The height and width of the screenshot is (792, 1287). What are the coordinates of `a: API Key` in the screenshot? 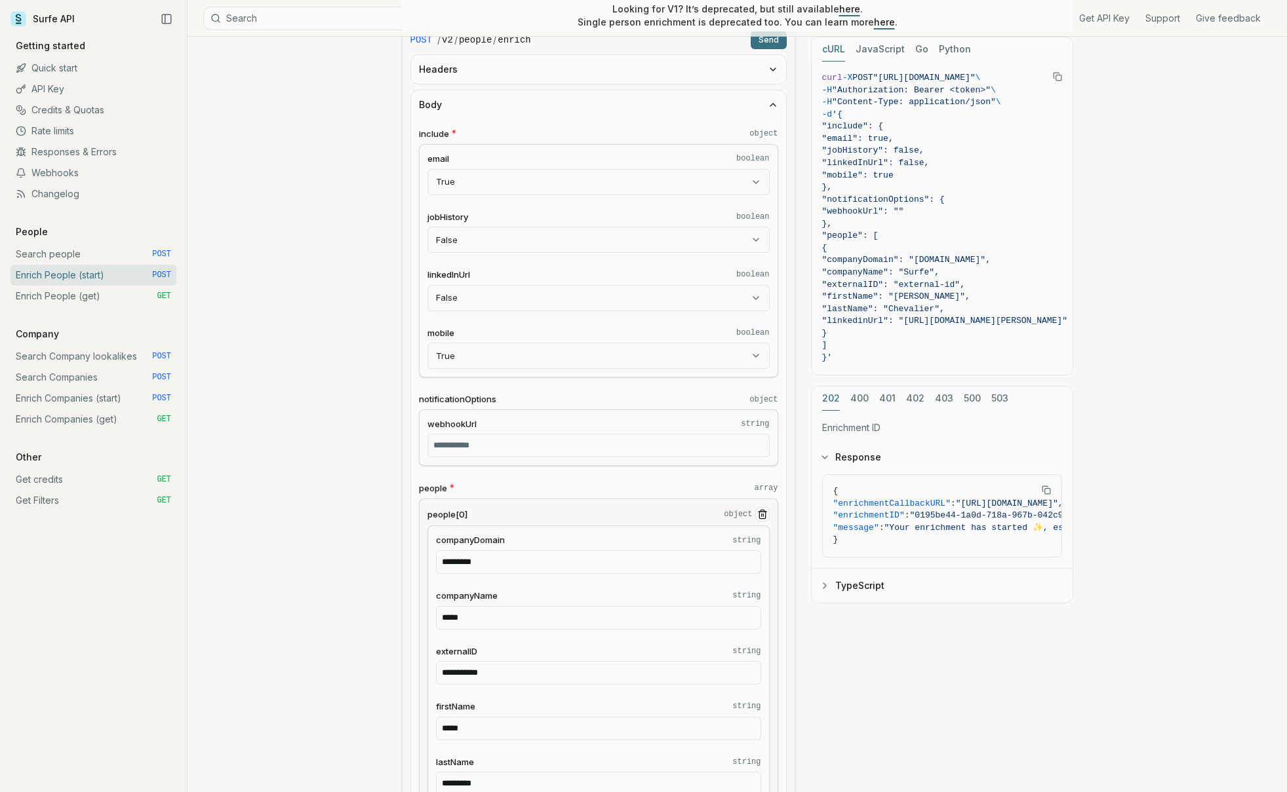 It's located at (93, 89).